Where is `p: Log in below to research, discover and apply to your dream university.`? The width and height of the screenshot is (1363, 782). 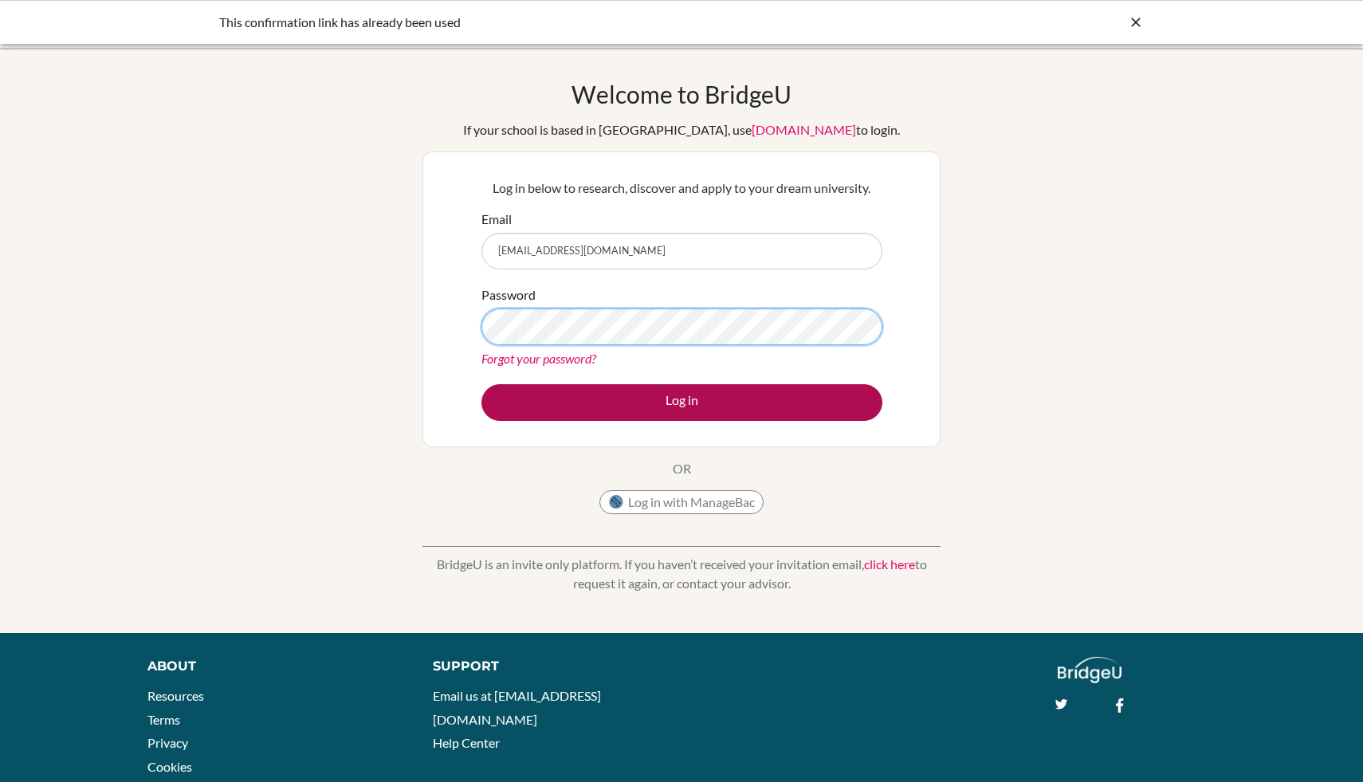
p: Log in below to research, discover and apply to your dream university. is located at coordinates (681, 188).